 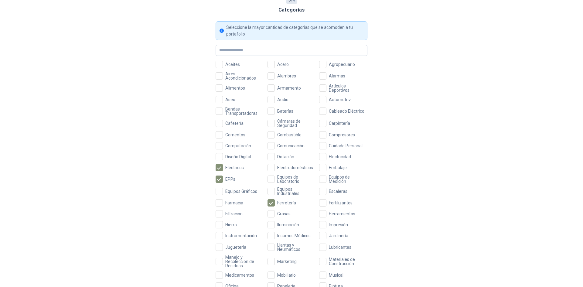 I want to click on span: Agropecuario, so click(x=342, y=64).